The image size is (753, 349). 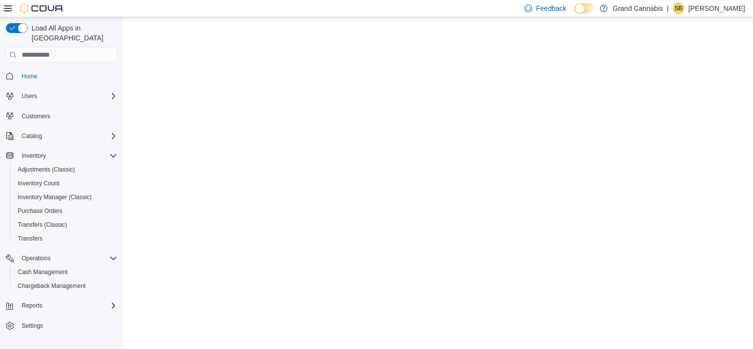 What do you see at coordinates (66, 183) in the screenshot?
I see `button: Inventory Count` at bounding box center [66, 183].